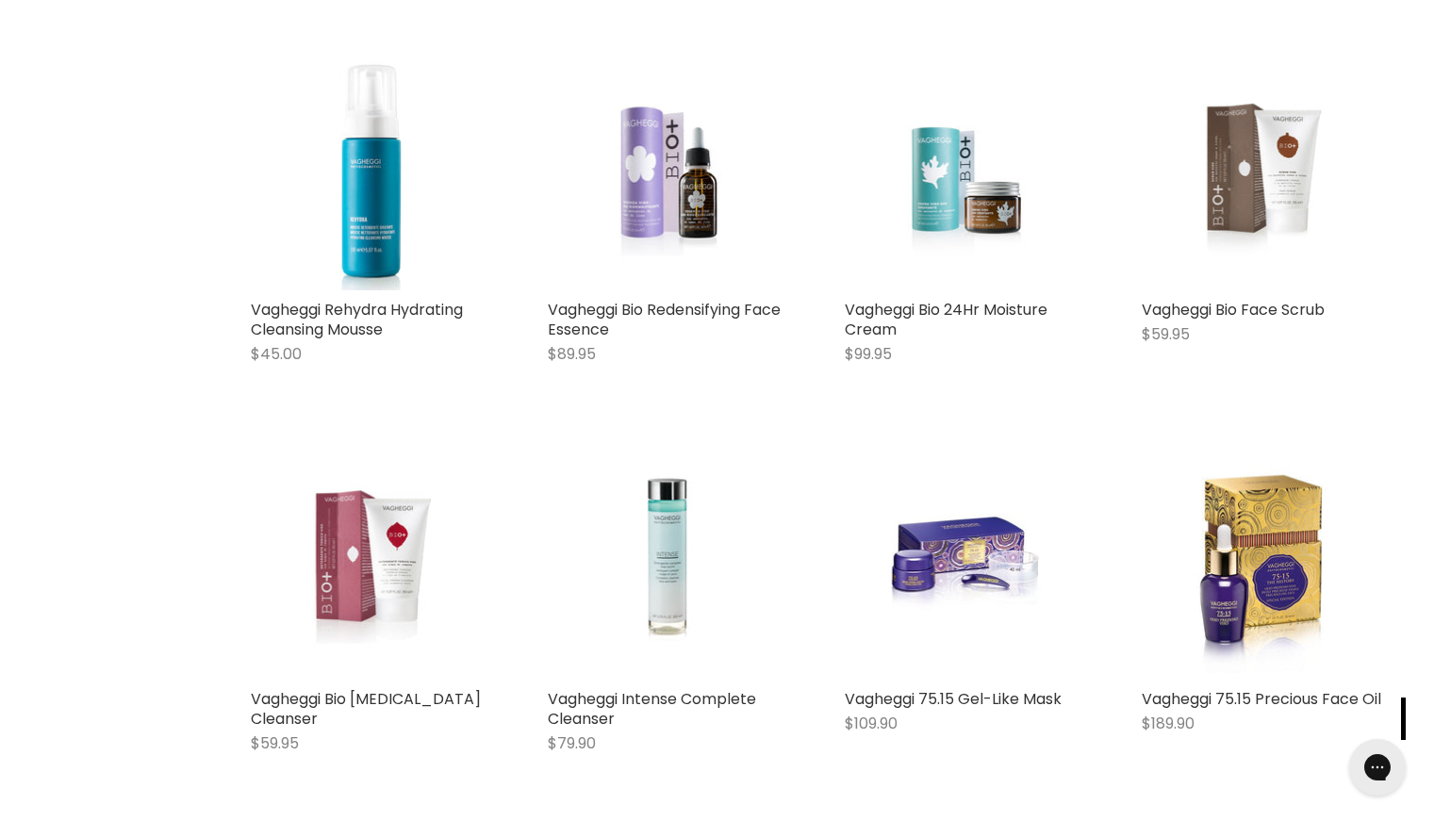 This screenshot has height=821, width=1434. I want to click on span: $189.90, so click(1168, 723).